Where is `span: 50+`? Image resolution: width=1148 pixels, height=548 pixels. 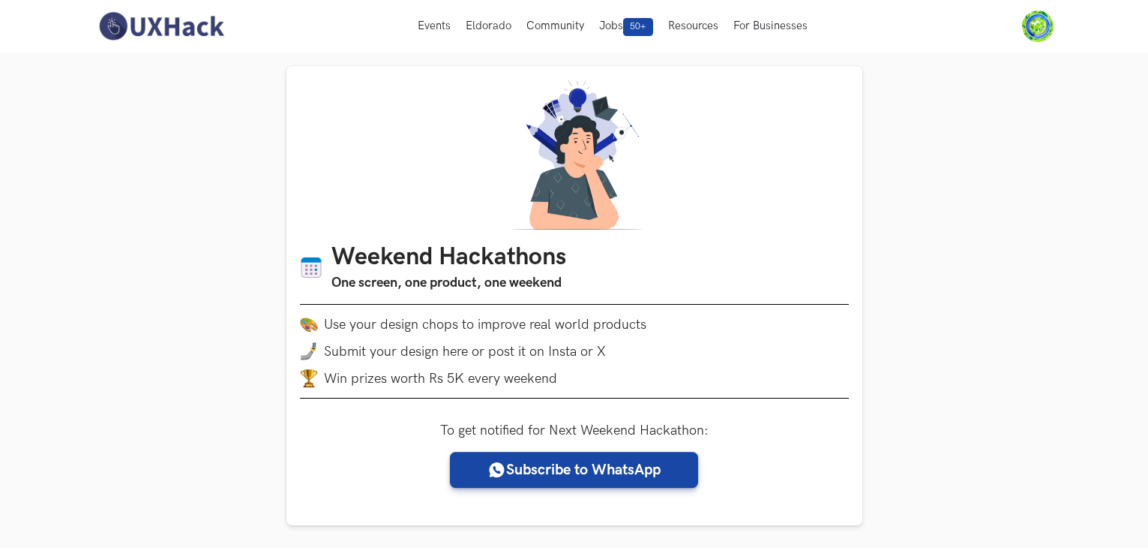
span: 50+ is located at coordinates (638, 27).